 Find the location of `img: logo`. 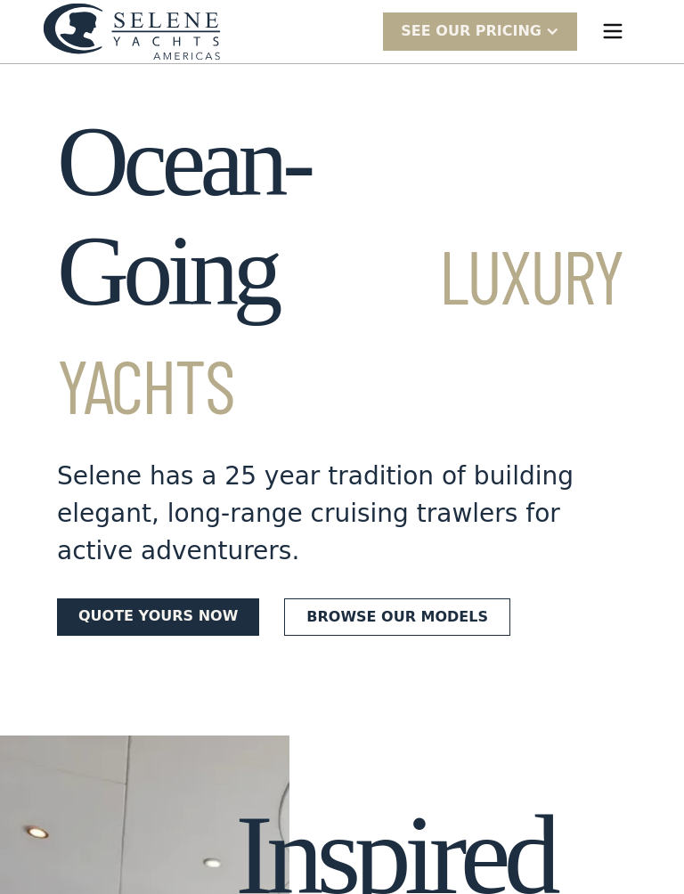

img: logo is located at coordinates (132, 31).